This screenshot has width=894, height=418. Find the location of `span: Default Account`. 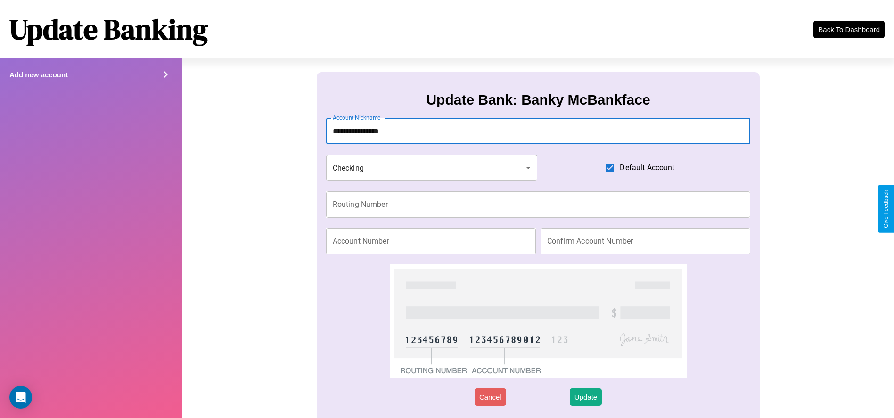

span: Default Account is located at coordinates (647, 168).